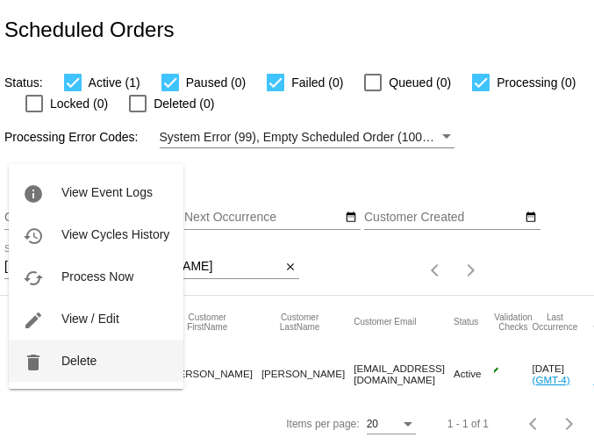  I want to click on mat-icon: info, so click(33, 194).